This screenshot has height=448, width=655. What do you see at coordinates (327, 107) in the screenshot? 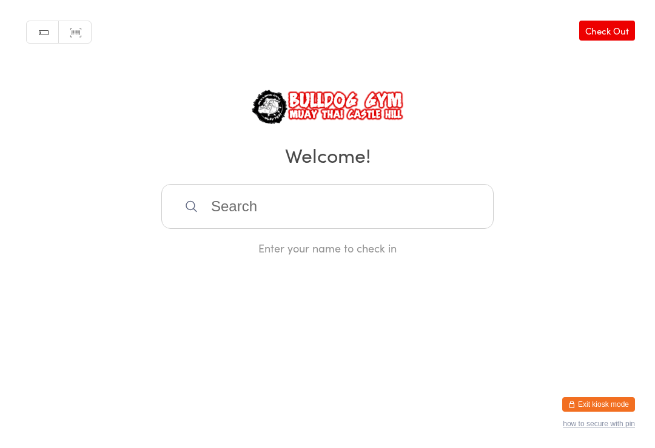
I see `img: Bulldog Gym Castle Hill Pty Ltd` at bounding box center [327, 107].